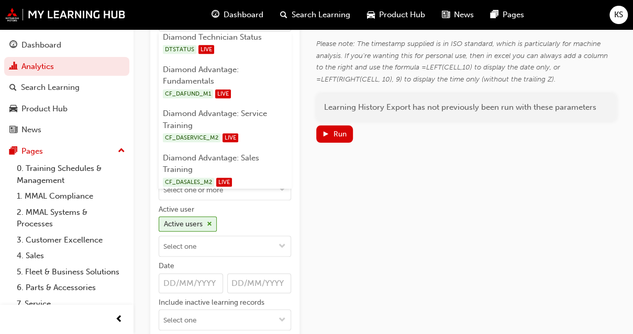 The height and width of the screenshot is (334, 633). What do you see at coordinates (71, 256) in the screenshot?
I see `a: 4. Sales` at bounding box center [71, 256].